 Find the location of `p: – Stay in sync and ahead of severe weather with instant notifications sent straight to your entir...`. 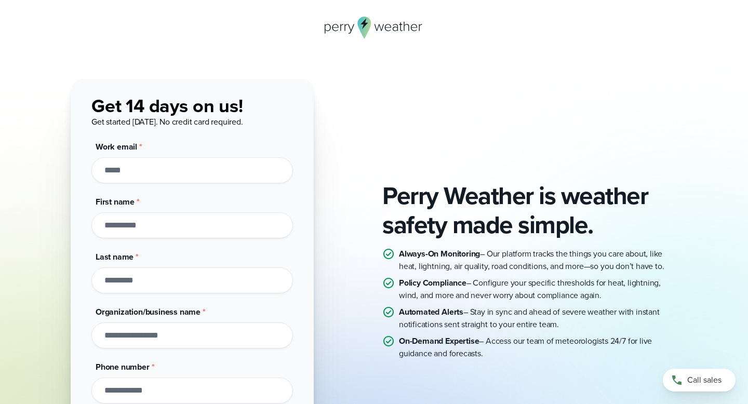

p: – Stay in sync and ahead of severe weather with instant notifications sent straight to your entir... is located at coordinates (538, 319).